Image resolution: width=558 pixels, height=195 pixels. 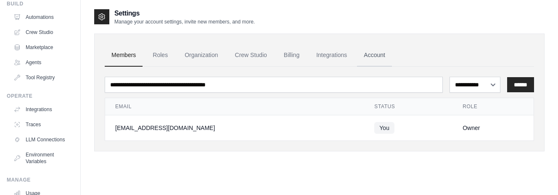 What do you see at coordinates (42, 140) in the screenshot?
I see `a: LLM Connections` at bounding box center [42, 140].